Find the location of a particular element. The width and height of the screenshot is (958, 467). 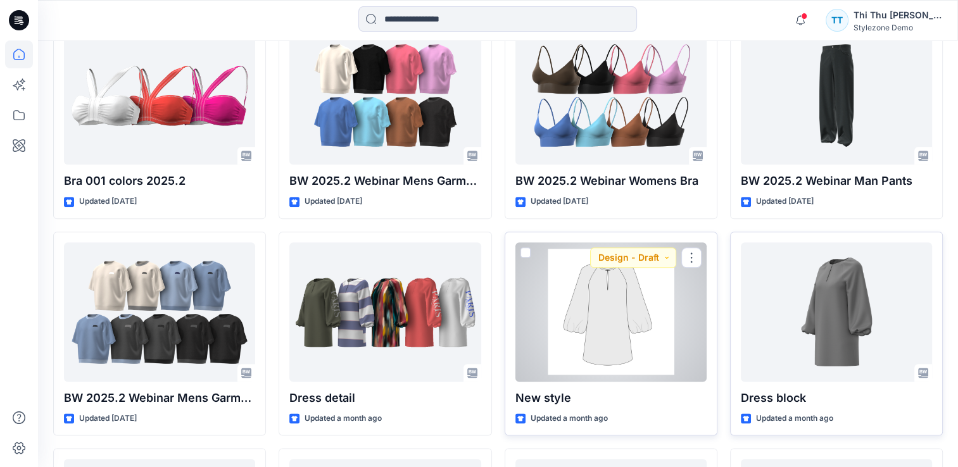

a: BW 2025.2 Webinar Man Pants is located at coordinates (836, 95).